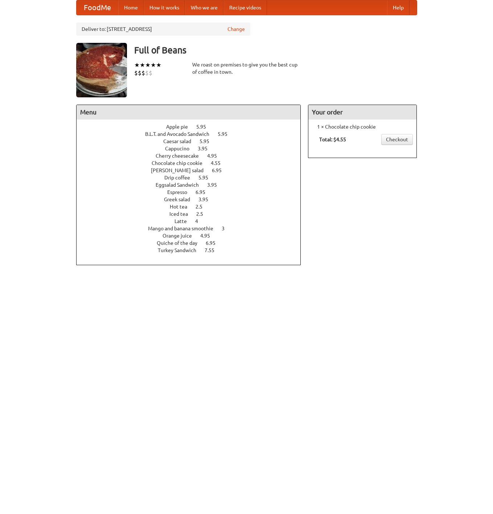 This screenshot has height=514, width=493. I want to click on a: Orange juice 4.95, so click(193, 236).